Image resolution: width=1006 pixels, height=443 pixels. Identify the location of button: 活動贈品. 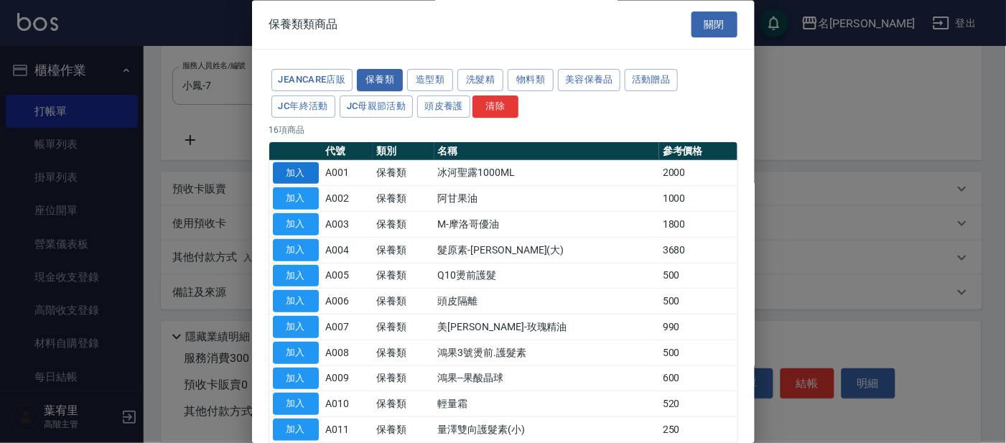
(652, 80).